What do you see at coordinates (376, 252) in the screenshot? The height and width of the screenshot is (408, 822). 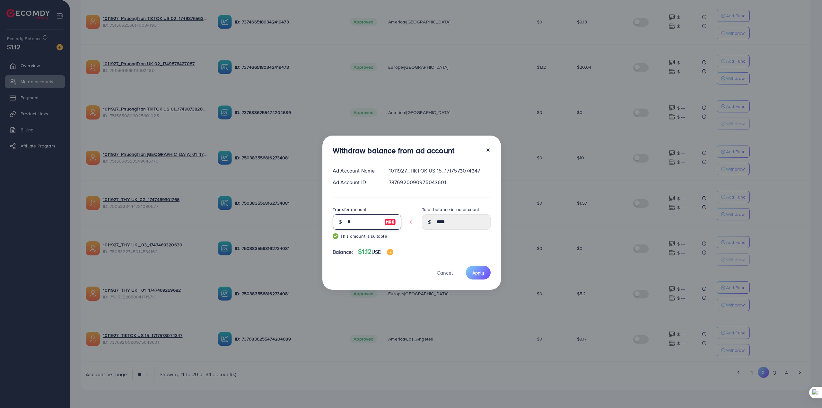 I see `span: USD` at bounding box center [376, 252].